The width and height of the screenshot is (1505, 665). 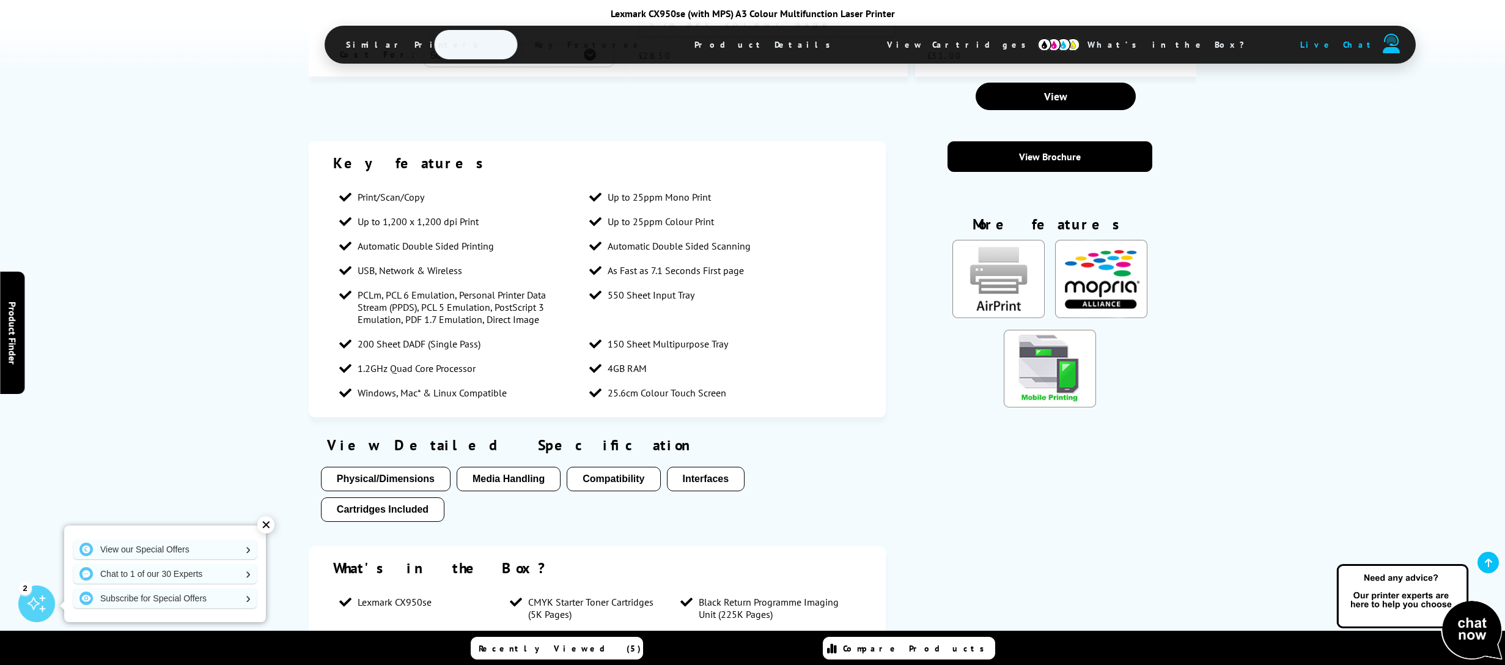 What do you see at coordinates (766, 45) in the screenshot?
I see `span: Product Details` at bounding box center [766, 45].